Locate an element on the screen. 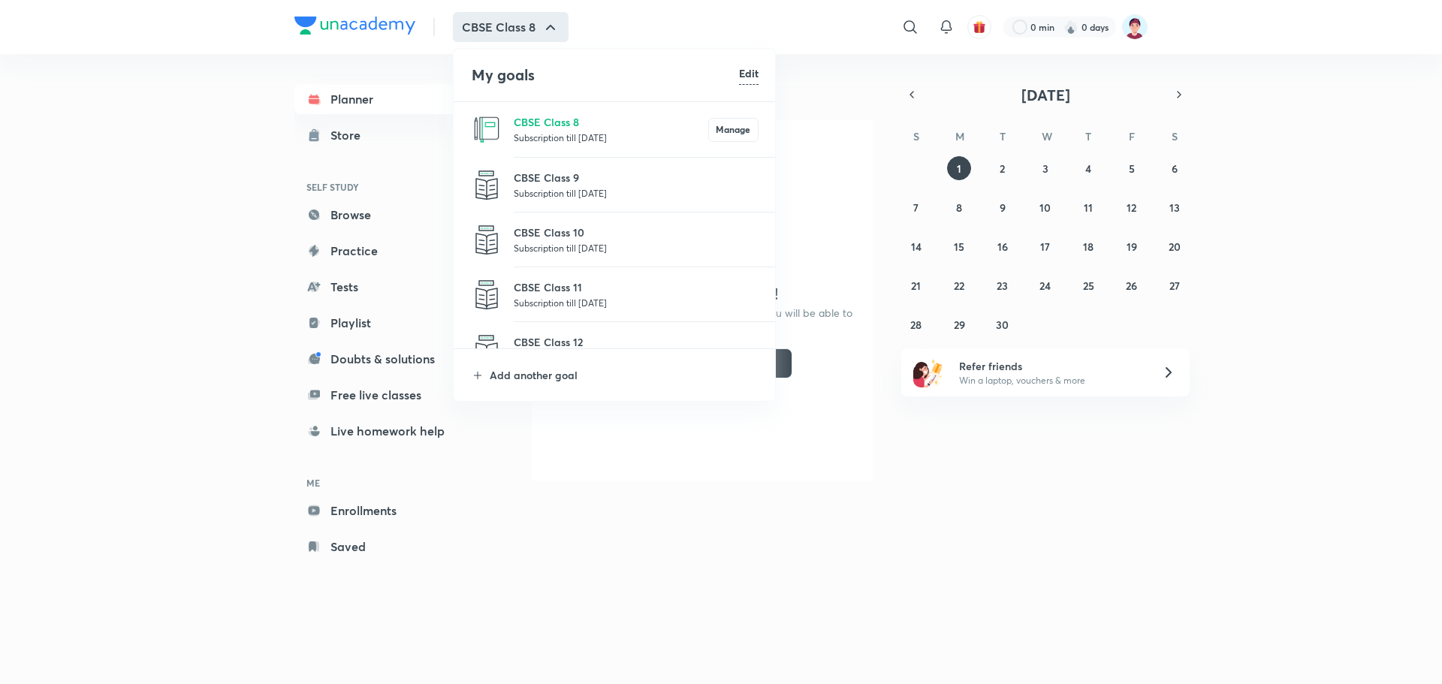  p: CBSE Class 12 is located at coordinates (636, 342).